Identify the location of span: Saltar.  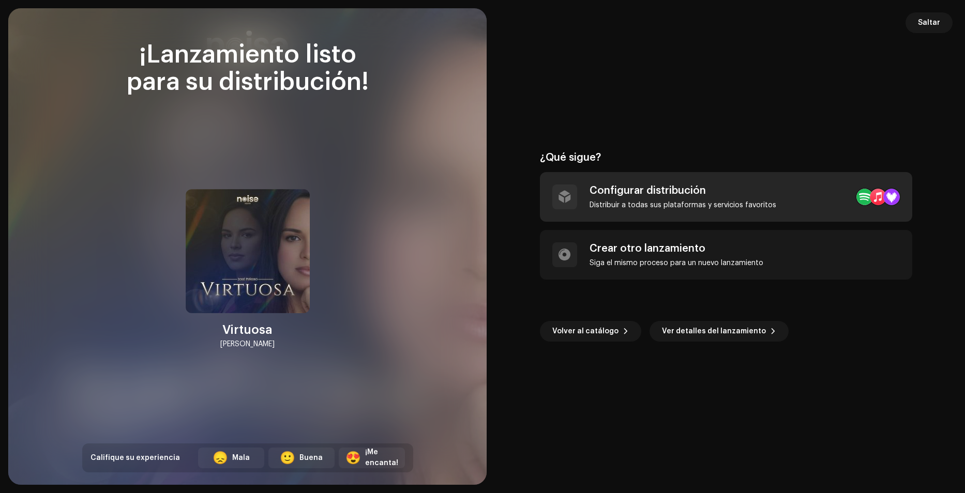
(929, 23).